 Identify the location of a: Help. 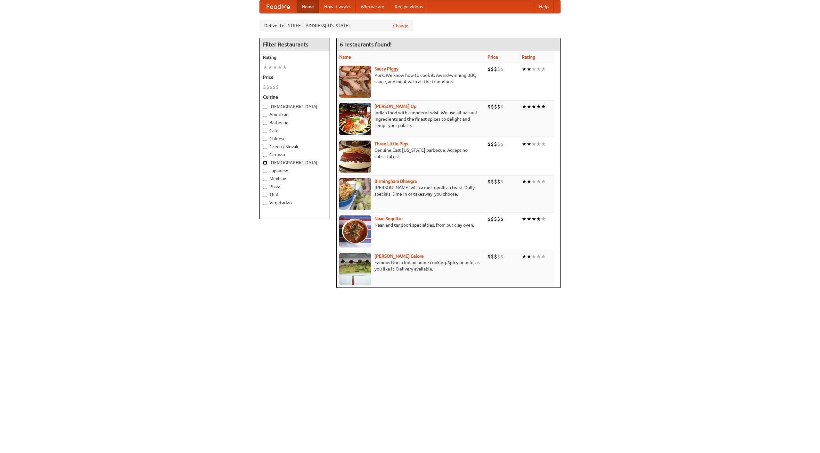
(544, 7).